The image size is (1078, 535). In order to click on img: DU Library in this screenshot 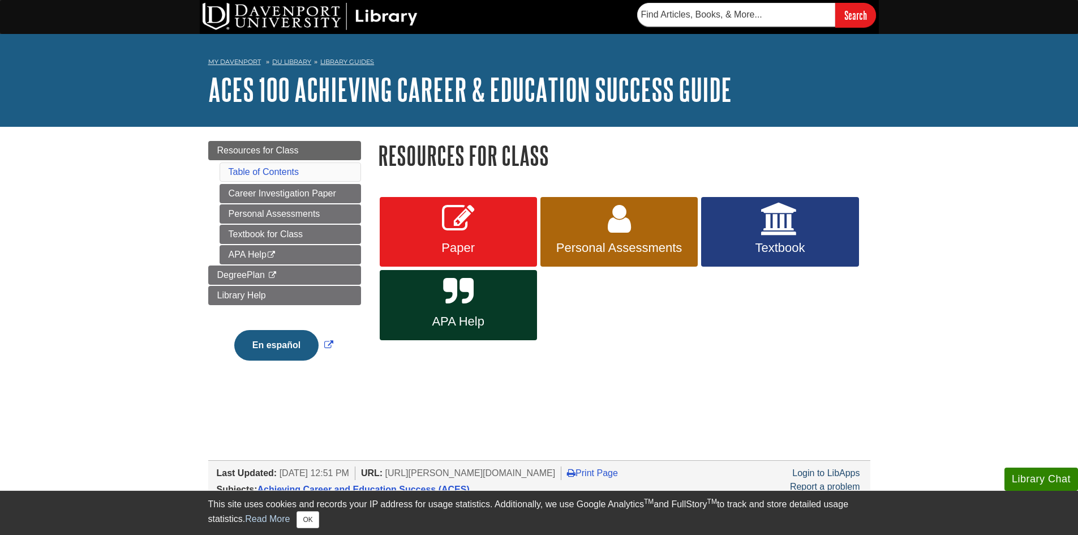, I will do `click(310, 16)`.